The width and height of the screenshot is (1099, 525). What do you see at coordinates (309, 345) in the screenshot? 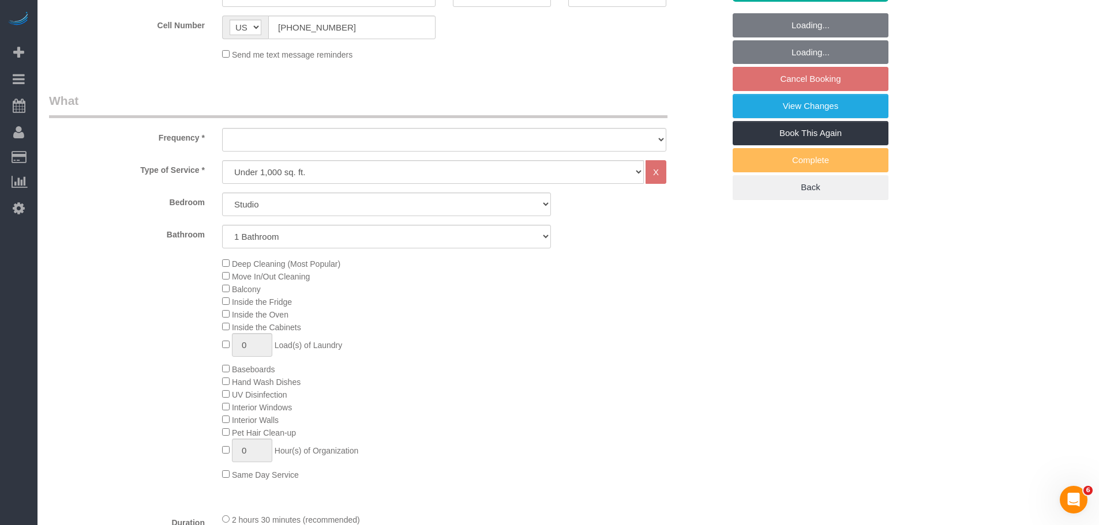
I see `span: Load(s) of Laundry` at bounding box center [309, 345].